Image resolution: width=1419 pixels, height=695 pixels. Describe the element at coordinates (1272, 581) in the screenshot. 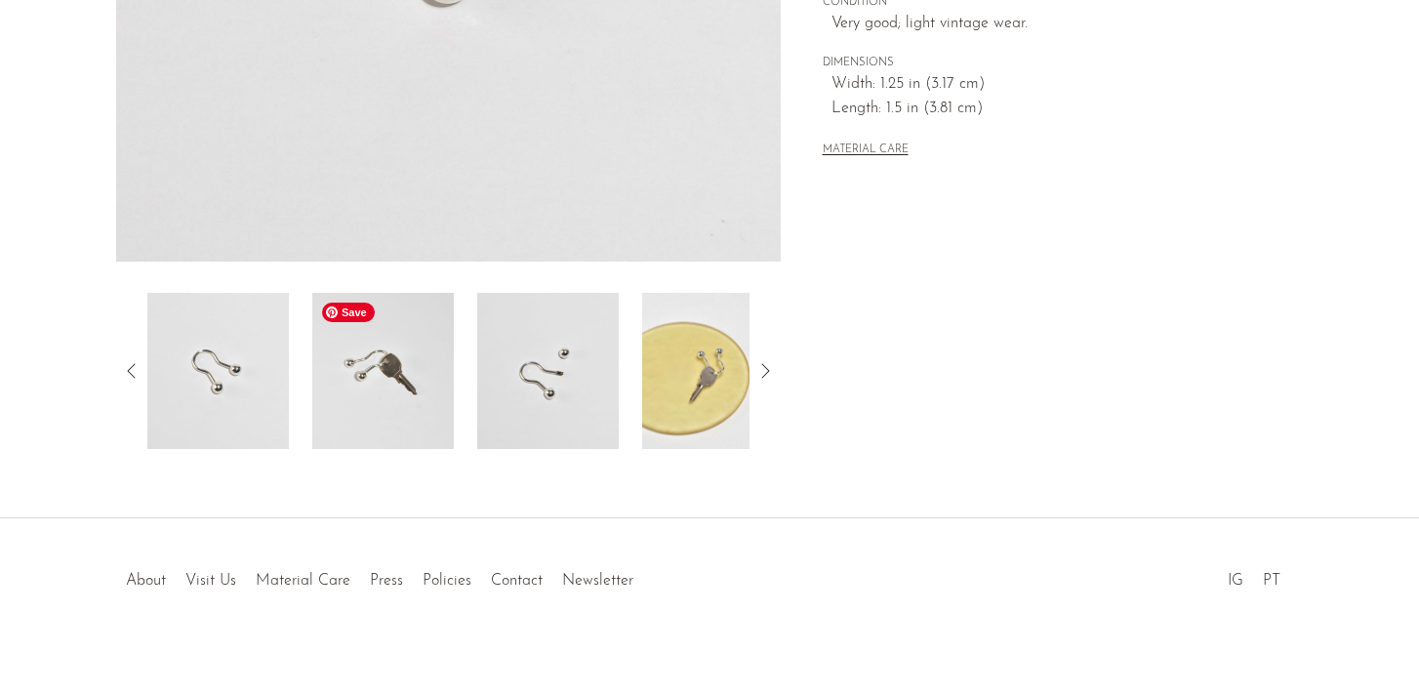

I see `a: PT` at that location.